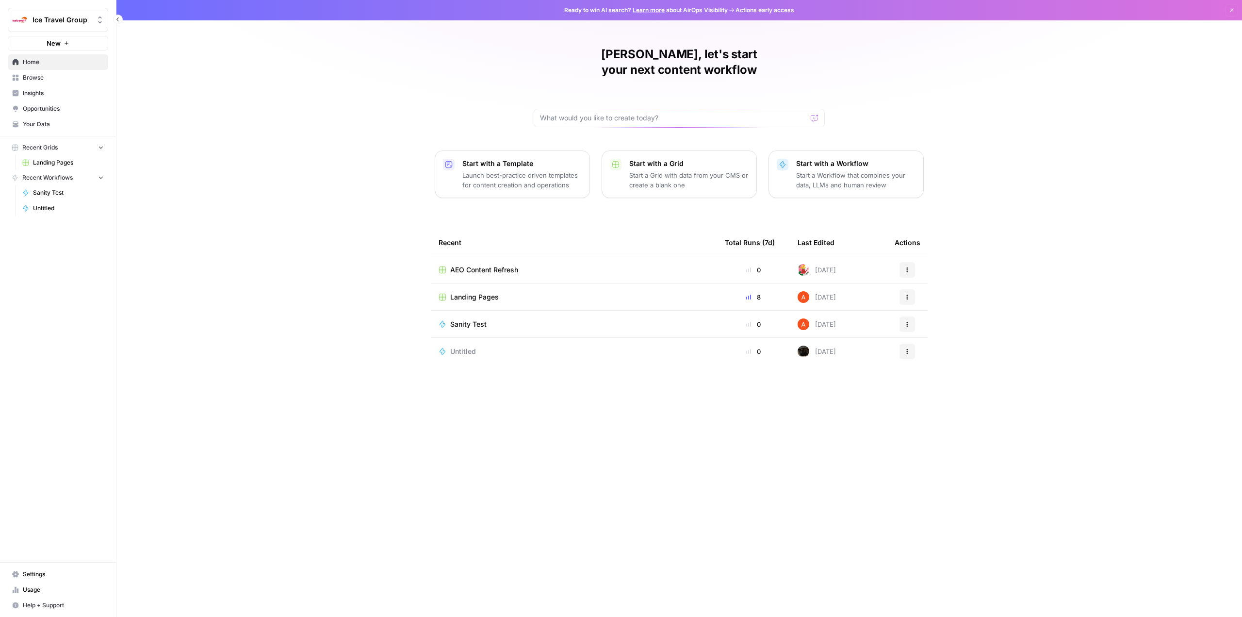 The width and height of the screenshot is (1242, 617). I want to click on button: New, so click(58, 43).